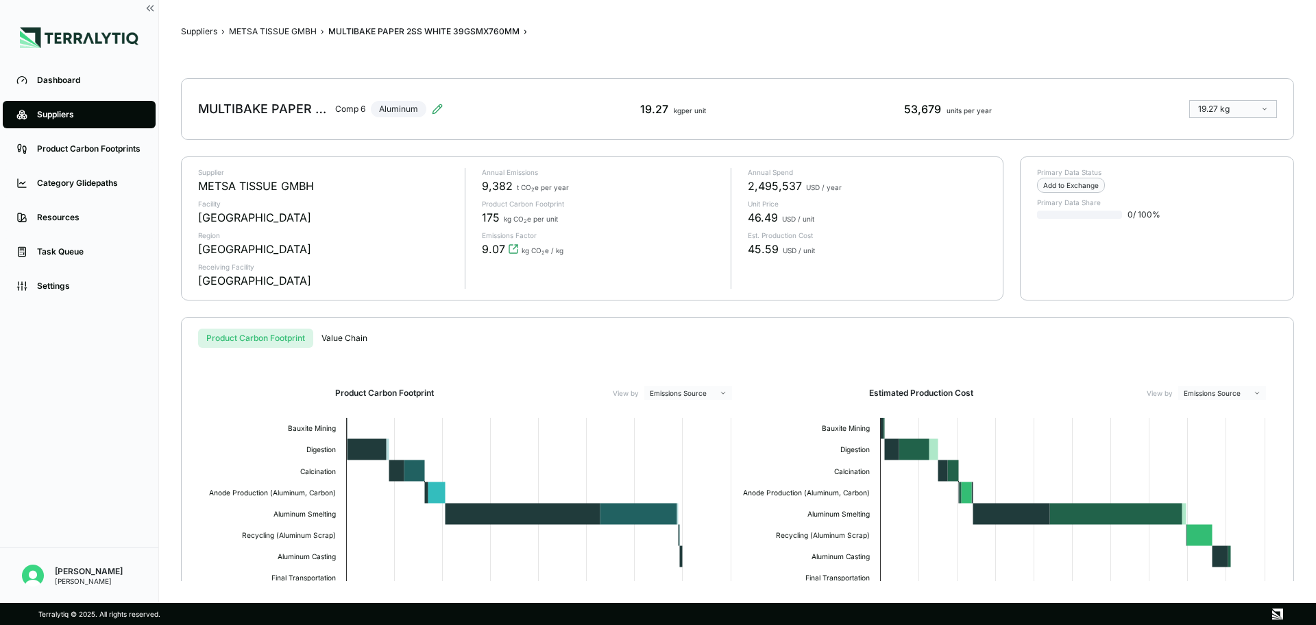 The image size is (1316, 625). What do you see at coordinates (690, 110) in the screenshot?
I see `span: kg per unit` at bounding box center [690, 110].